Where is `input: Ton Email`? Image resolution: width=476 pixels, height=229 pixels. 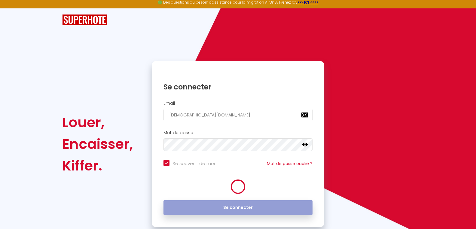
input: Ton Email is located at coordinates (238, 115).